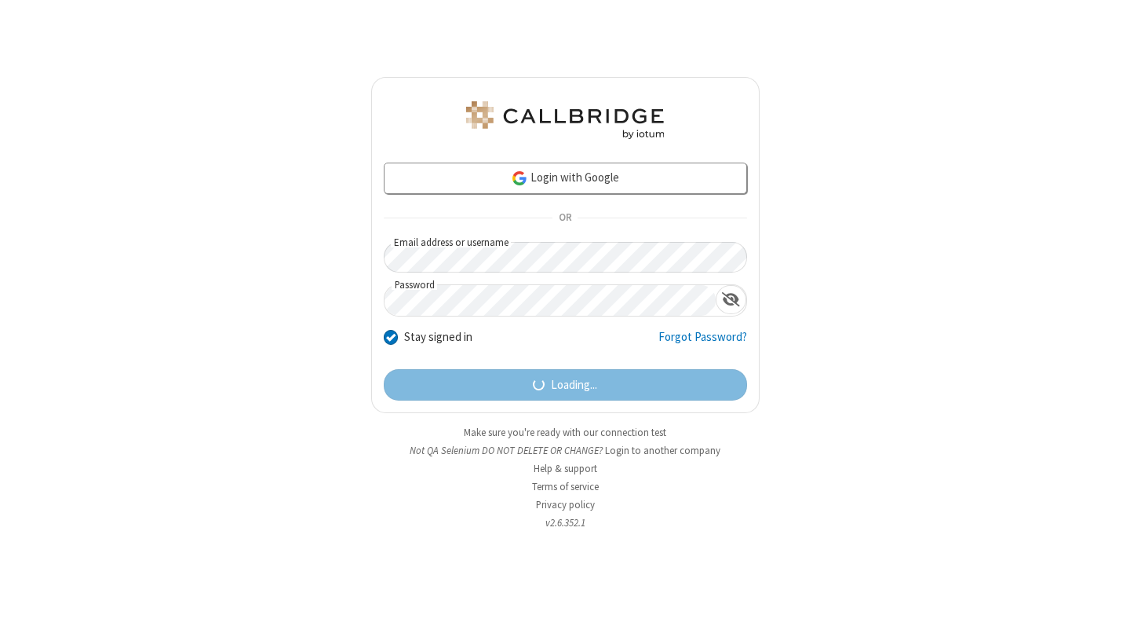 The width and height of the screenshot is (1130, 619). I want to click on span: Loading..., so click(574, 385).